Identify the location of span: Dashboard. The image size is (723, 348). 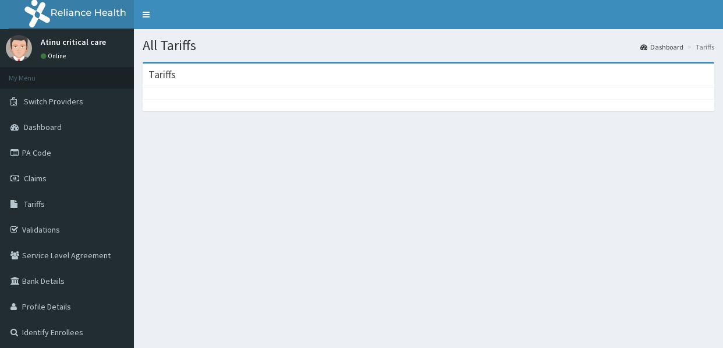
(42, 127).